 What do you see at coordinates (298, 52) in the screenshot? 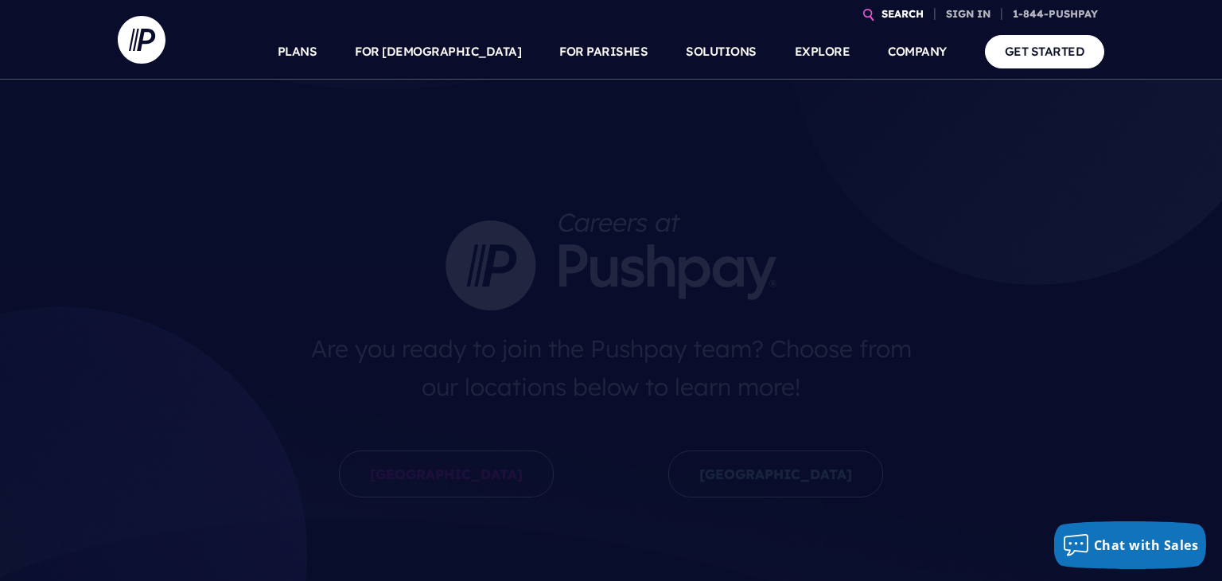
I see `a: PLANS` at bounding box center [298, 52].